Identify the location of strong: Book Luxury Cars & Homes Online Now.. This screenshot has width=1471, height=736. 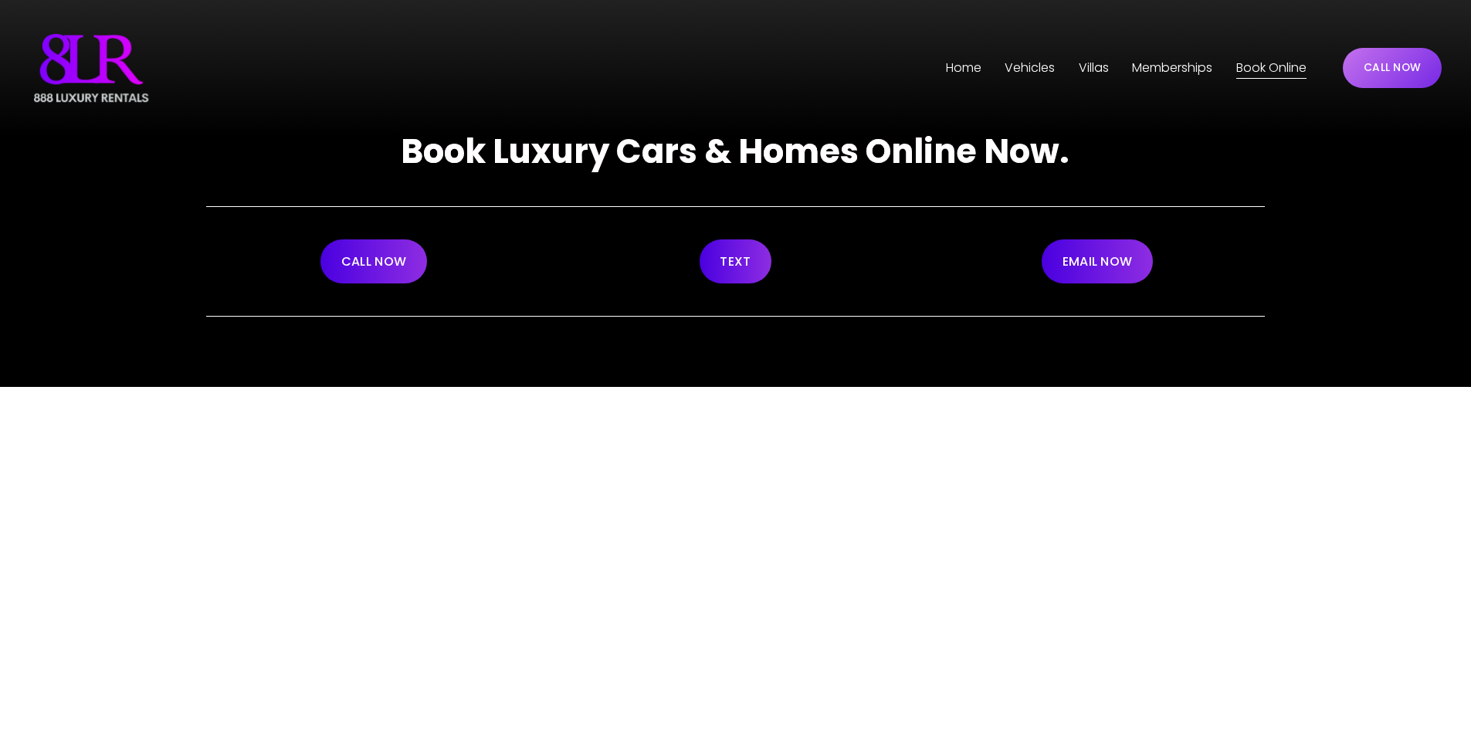
(735, 151).